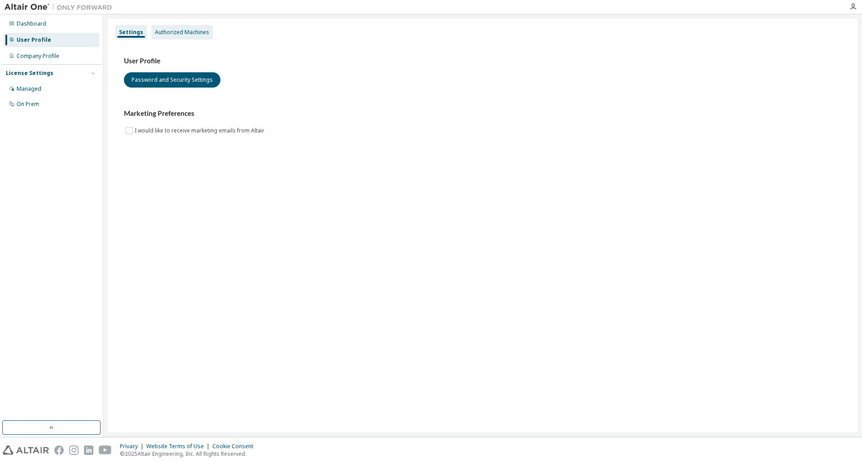  What do you see at coordinates (482, 61) in the screenshot?
I see `h3: User Profile` at bounding box center [482, 61].